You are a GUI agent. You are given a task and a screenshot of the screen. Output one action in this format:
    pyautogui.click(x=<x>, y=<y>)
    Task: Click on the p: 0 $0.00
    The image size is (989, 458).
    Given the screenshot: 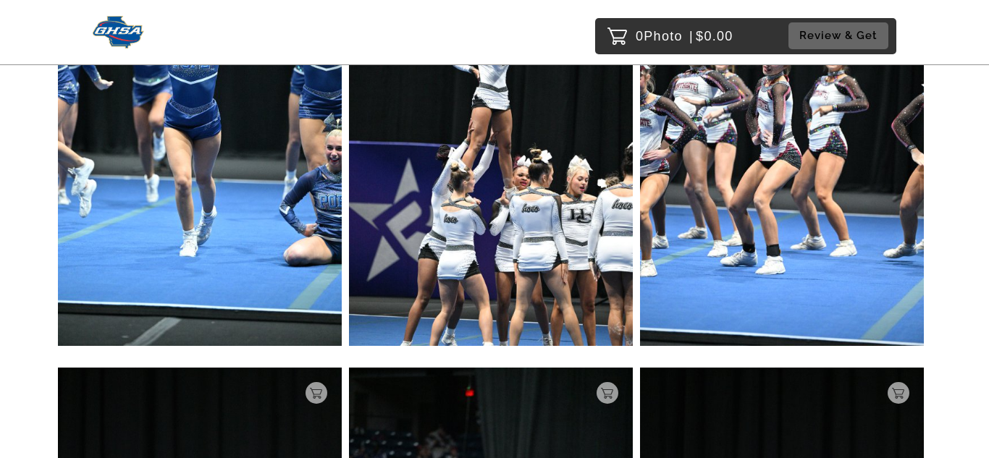 What is the action you would take?
    pyautogui.click(x=684, y=36)
    